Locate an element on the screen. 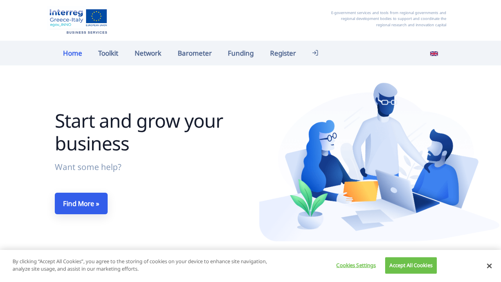 The width and height of the screenshot is (501, 282). a: Toolkit is located at coordinates (108, 53).